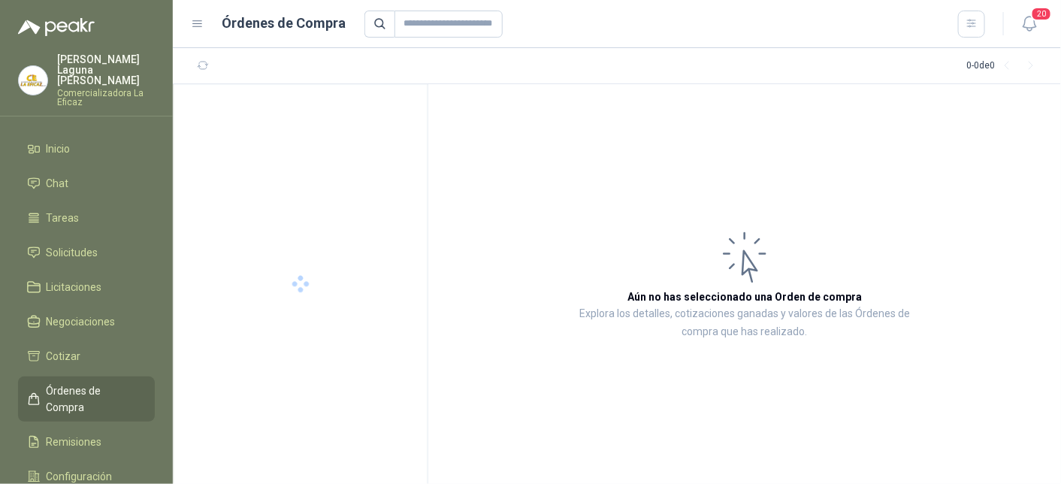  I want to click on span: Solicitudes, so click(72, 253).